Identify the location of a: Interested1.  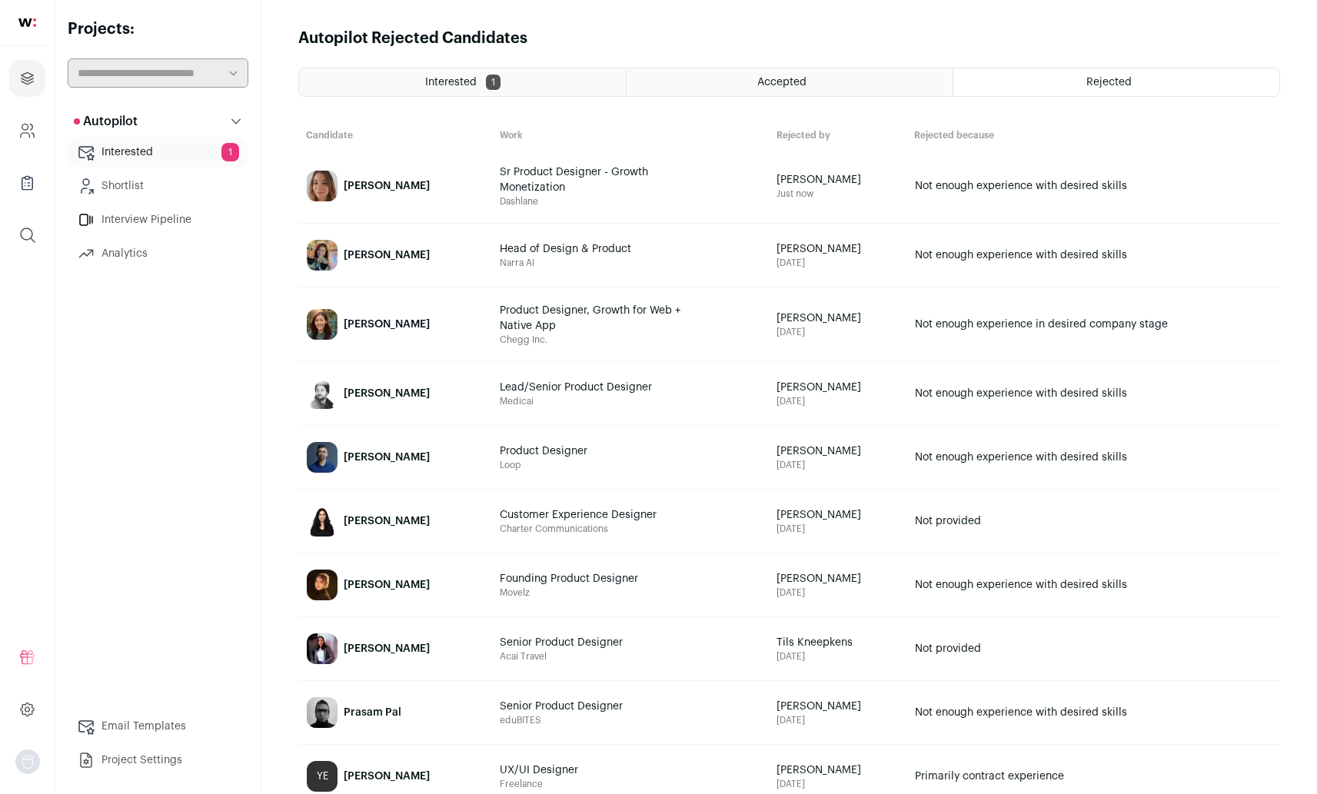
(158, 152).